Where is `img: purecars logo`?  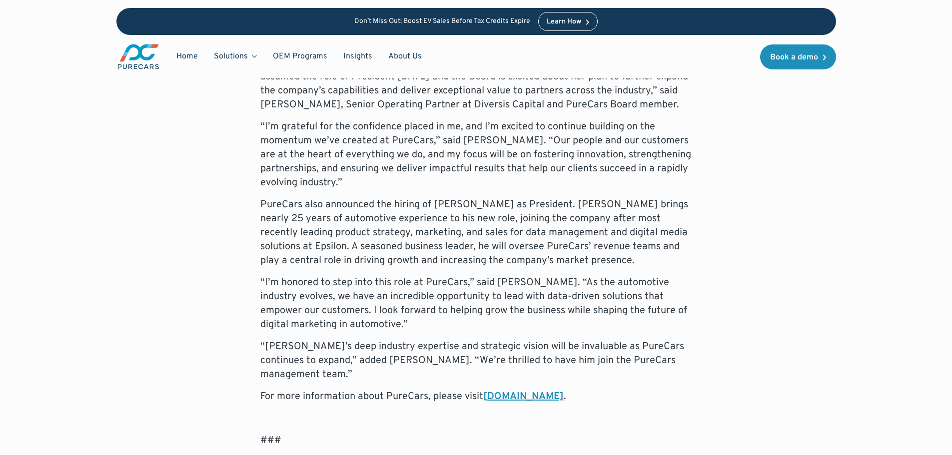
img: purecars logo is located at coordinates (138, 56).